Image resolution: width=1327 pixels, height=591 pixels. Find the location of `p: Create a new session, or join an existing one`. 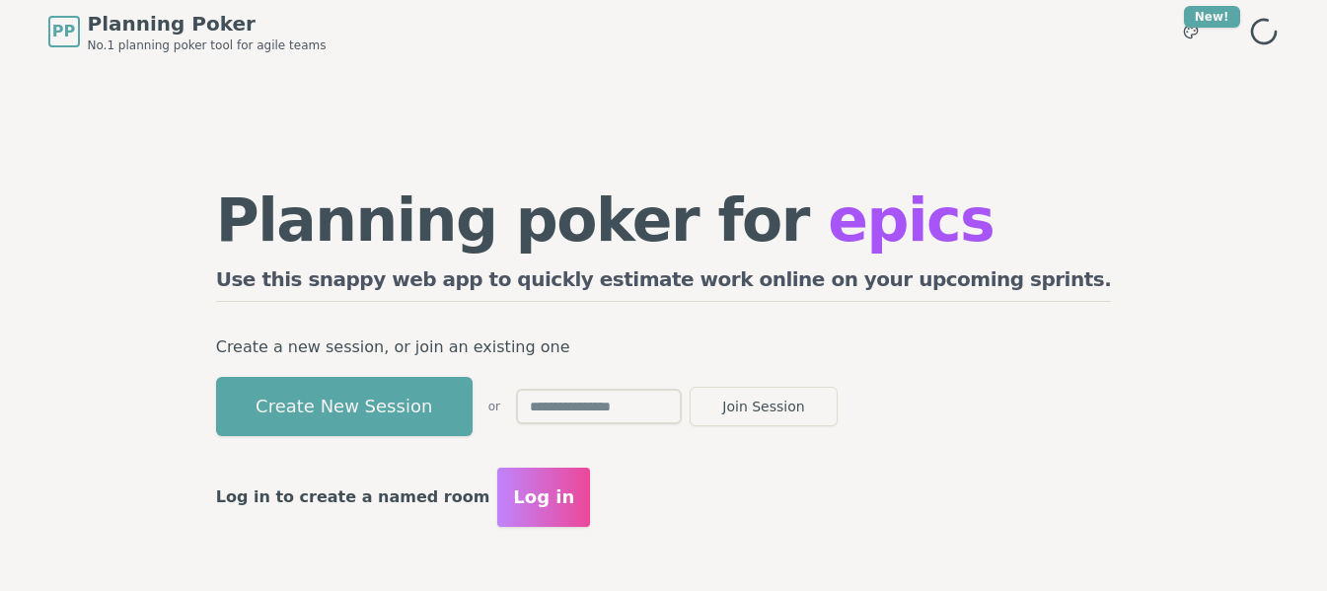

p: Create a new session, or join an existing one is located at coordinates (664, 347).